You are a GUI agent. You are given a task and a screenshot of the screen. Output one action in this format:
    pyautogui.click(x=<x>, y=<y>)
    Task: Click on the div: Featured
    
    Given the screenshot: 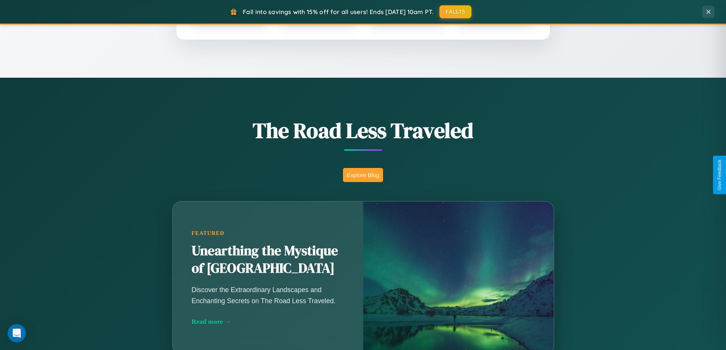 What is the action you would take?
    pyautogui.click(x=268, y=233)
    